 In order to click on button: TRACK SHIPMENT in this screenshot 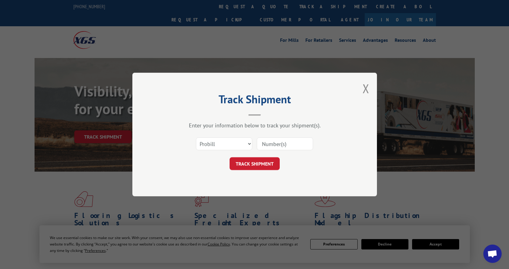, I will do `click(255, 164)`.